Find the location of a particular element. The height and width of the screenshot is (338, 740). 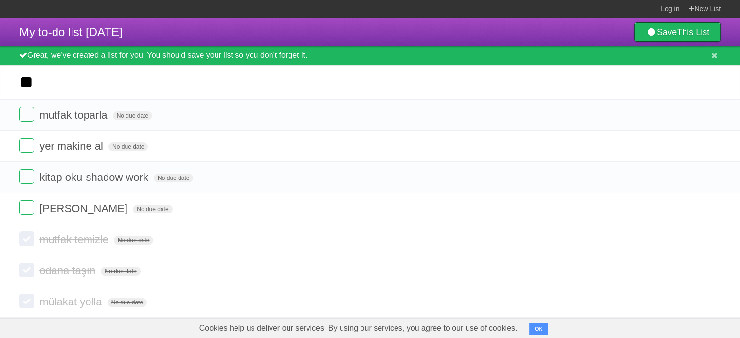

span: Cookies help us deliver our services. By using our services, you agree to our use of cookies. is located at coordinates (359, 328).